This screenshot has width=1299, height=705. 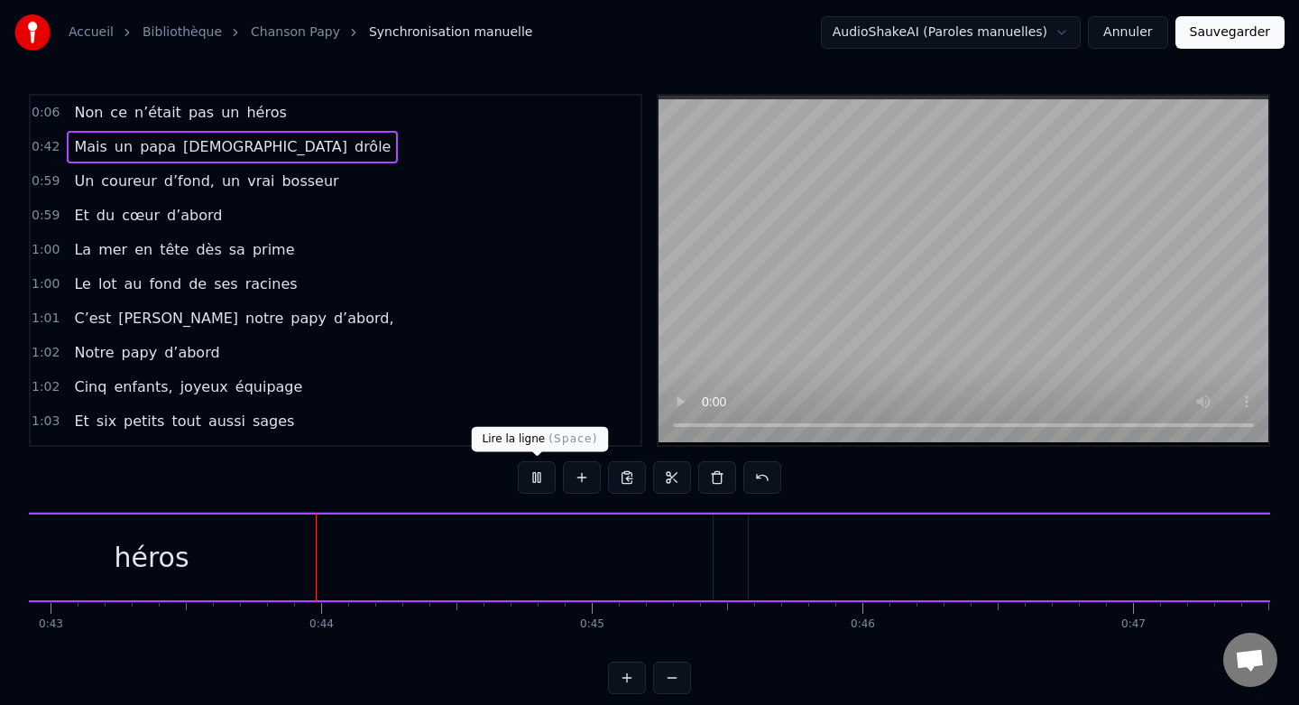 What do you see at coordinates (45, 113) in the screenshot?
I see `span: 0:06` at bounding box center [45, 113].